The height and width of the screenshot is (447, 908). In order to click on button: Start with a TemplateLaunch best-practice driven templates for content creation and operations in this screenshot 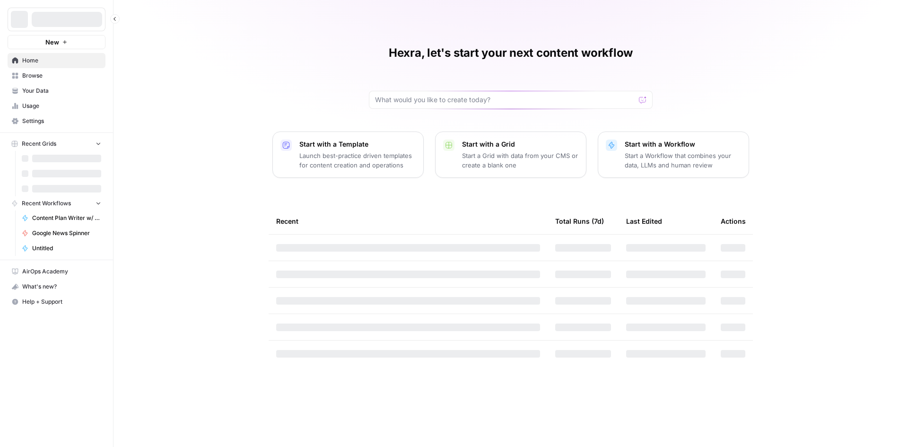, I will do `click(348, 155)`.